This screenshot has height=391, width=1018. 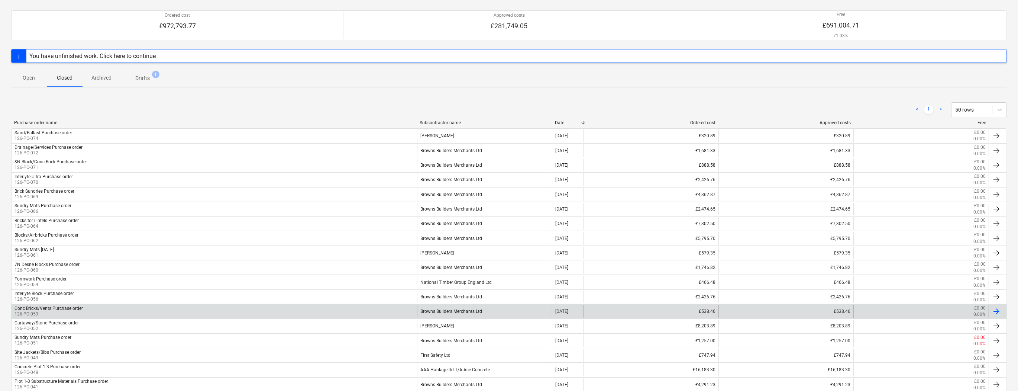 I want to click on p: £691,004.71, so click(x=841, y=25).